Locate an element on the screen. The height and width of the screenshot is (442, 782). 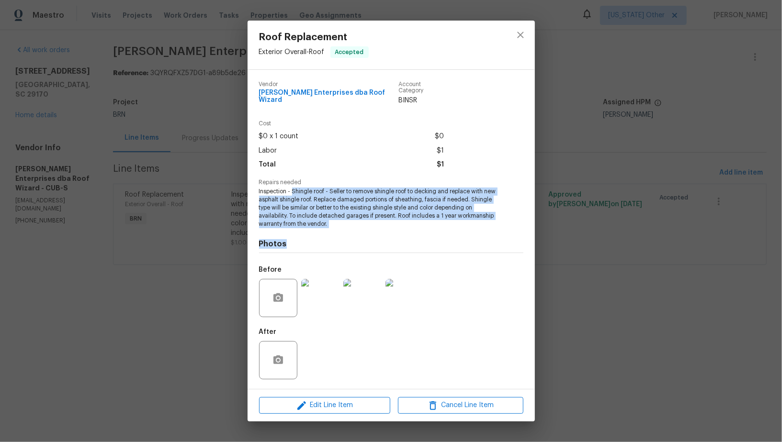
span: Repairs needed is located at coordinates (391, 182).